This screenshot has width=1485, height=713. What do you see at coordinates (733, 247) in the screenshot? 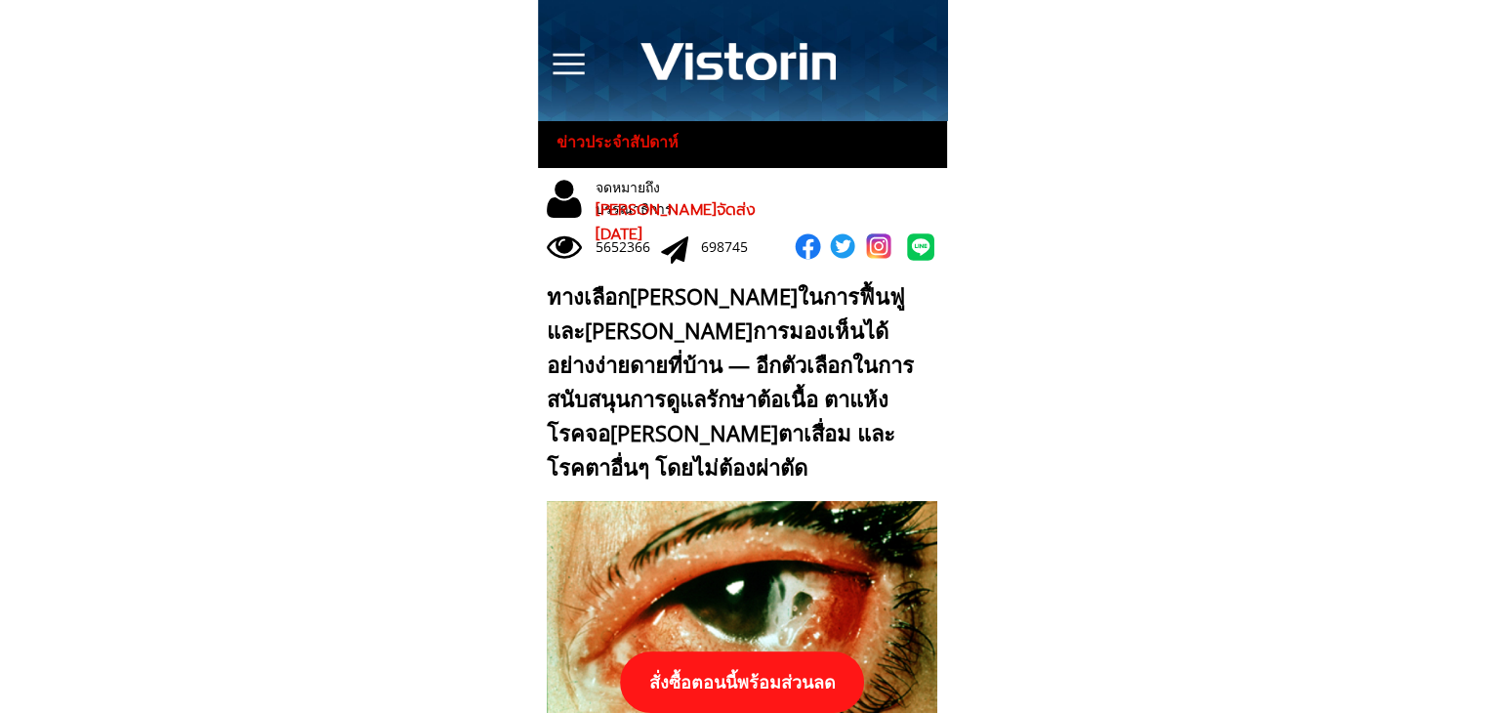
I see `div: 698745` at bounding box center [733, 247].